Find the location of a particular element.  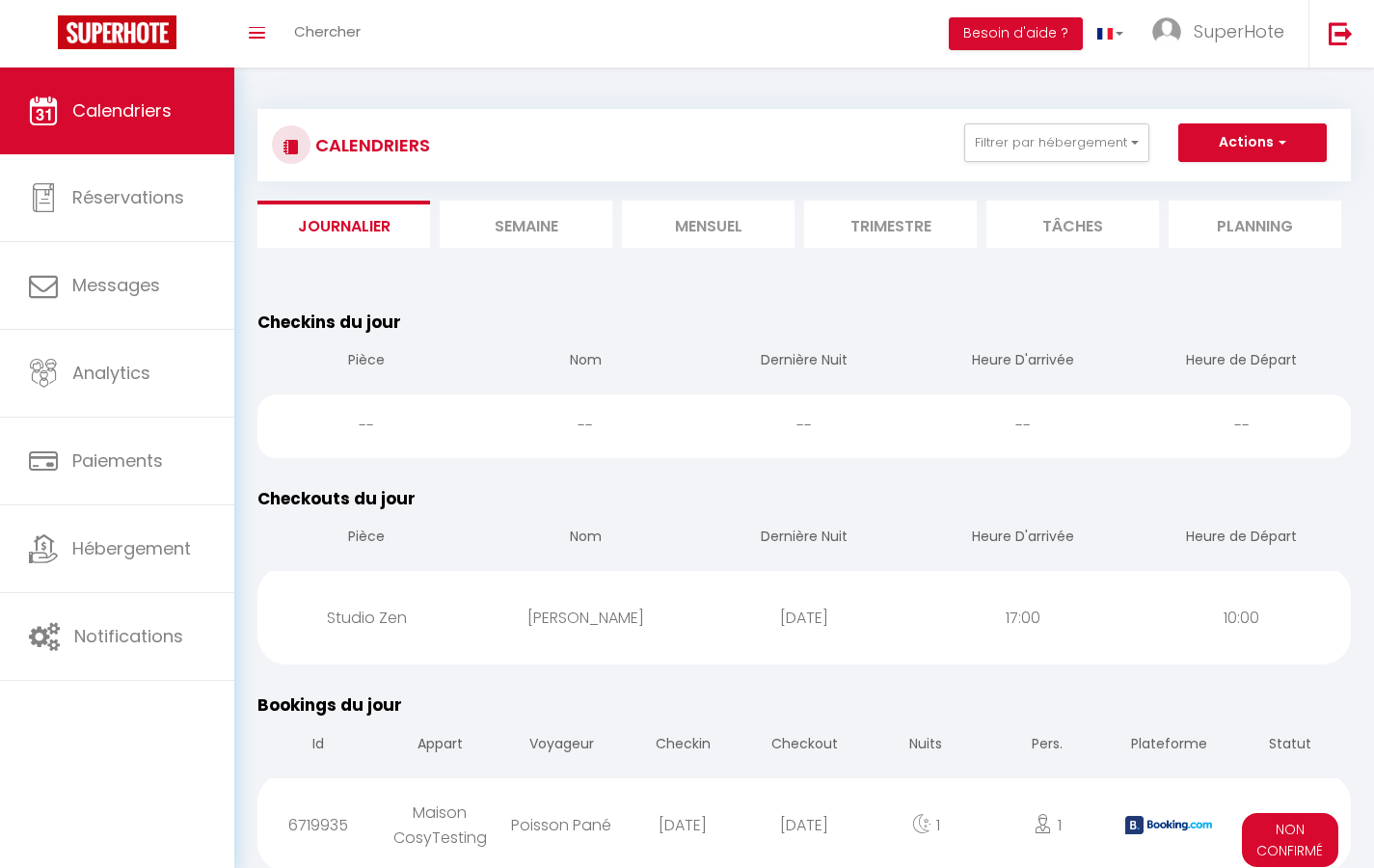

th: Checkin is located at coordinates (683, 745).